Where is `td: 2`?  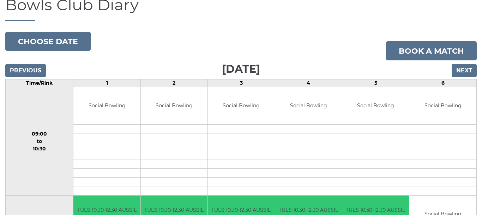 td: 2 is located at coordinates (174, 83).